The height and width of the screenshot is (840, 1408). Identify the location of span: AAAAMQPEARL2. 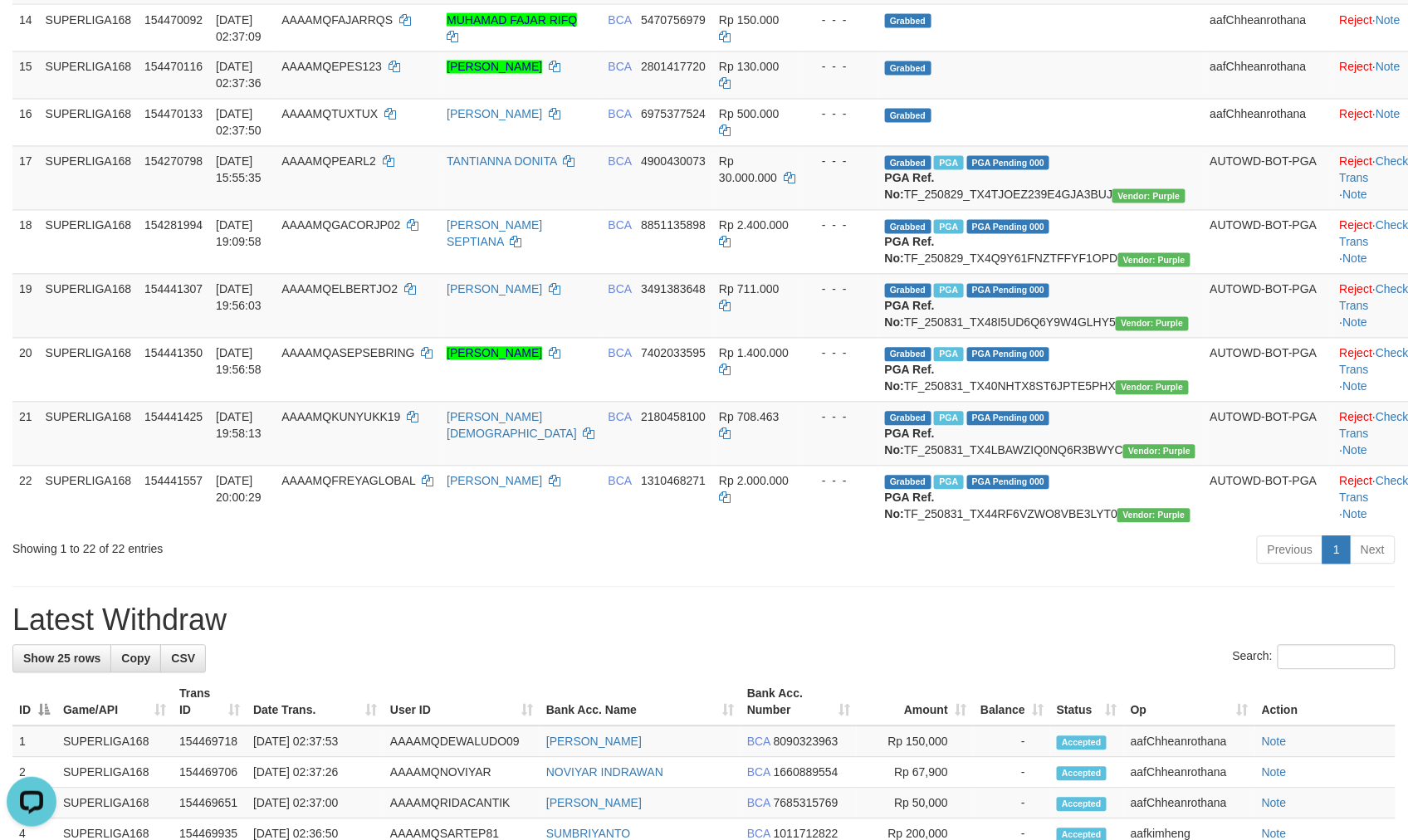
(328, 162).